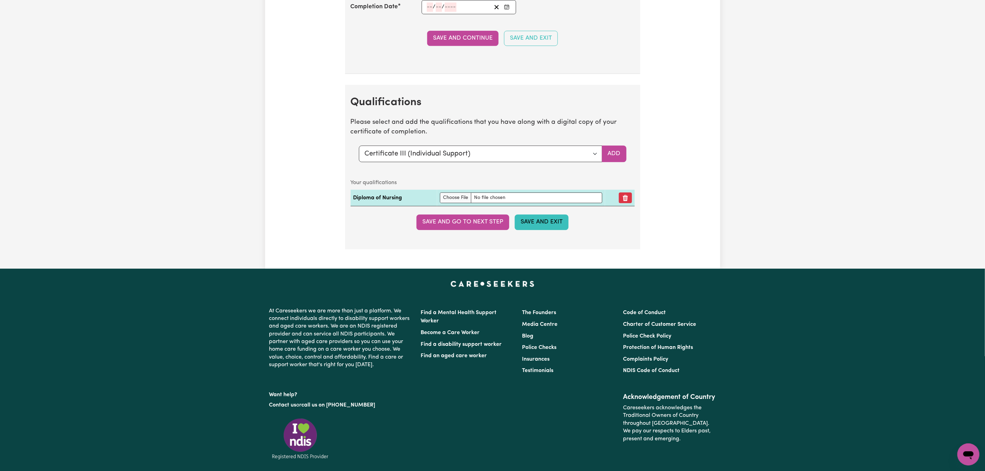  What do you see at coordinates (660, 325) in the screenshot?
I see `a: Charter of Customer Service` at bounding box center [660, 325].